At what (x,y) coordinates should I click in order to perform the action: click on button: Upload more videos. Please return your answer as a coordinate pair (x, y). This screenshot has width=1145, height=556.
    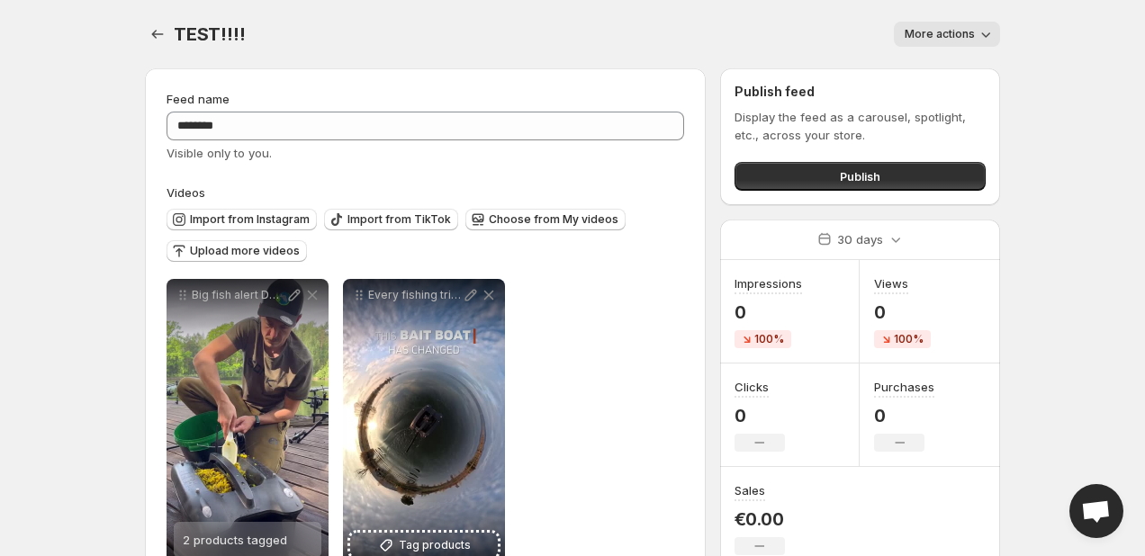
    Looking at the image, I should click on (237, 251).